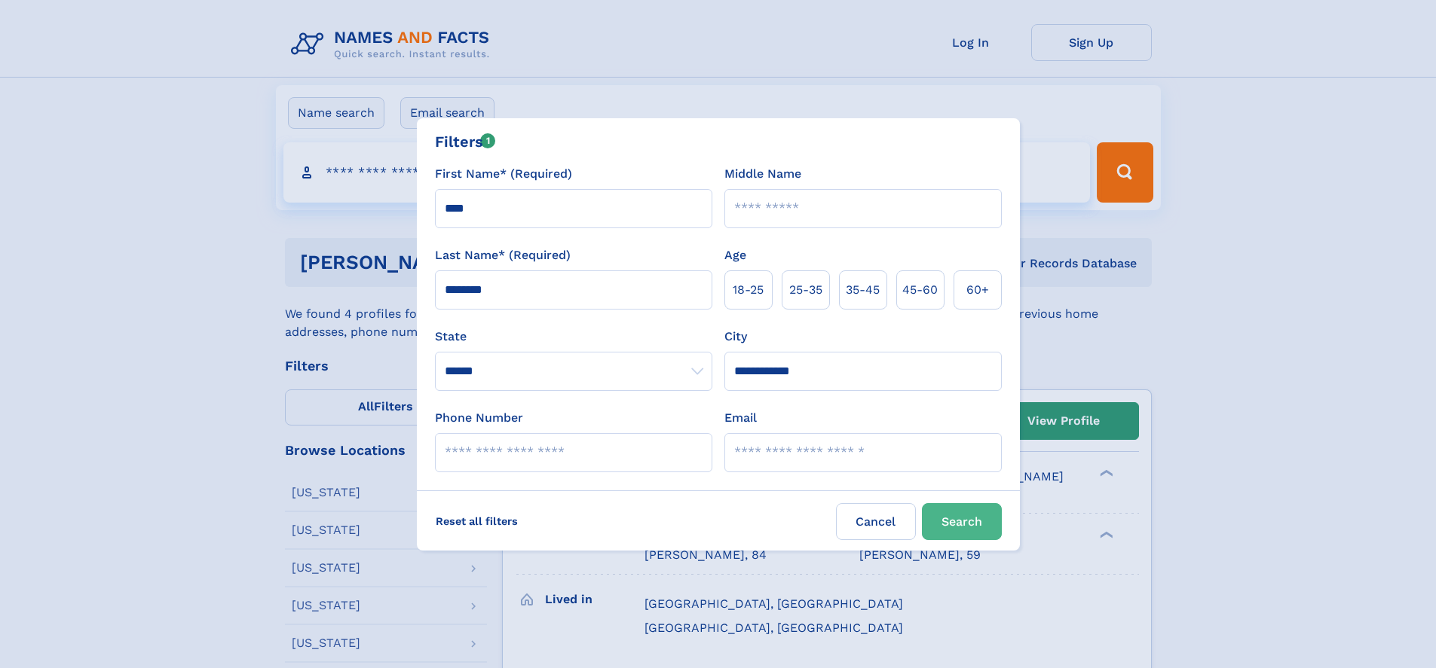  I want to click on span: 25‑35, so click(806, 290).